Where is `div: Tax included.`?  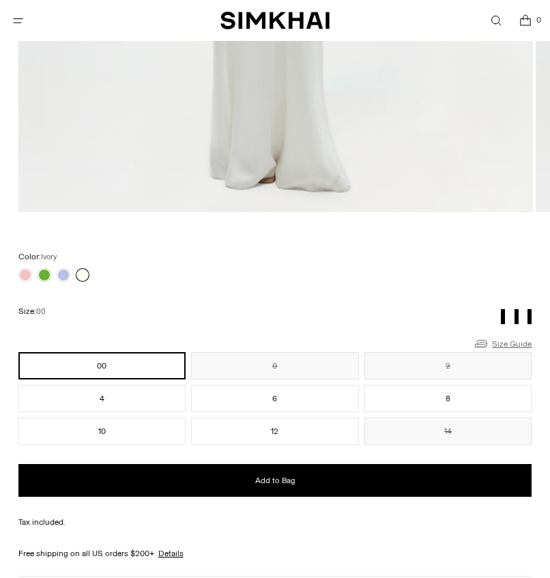 div: Tax included. is located at coordinates (275, 522).